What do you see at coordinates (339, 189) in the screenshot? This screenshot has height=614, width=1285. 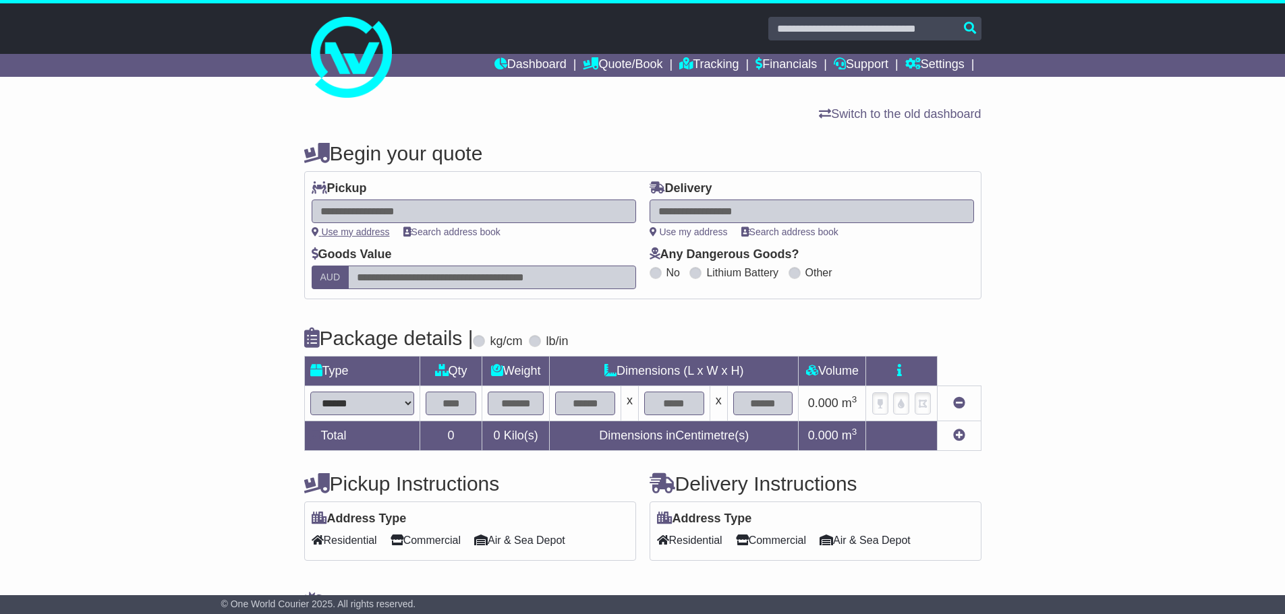 I see `label: Pickup` at bounding box center [339, 189].